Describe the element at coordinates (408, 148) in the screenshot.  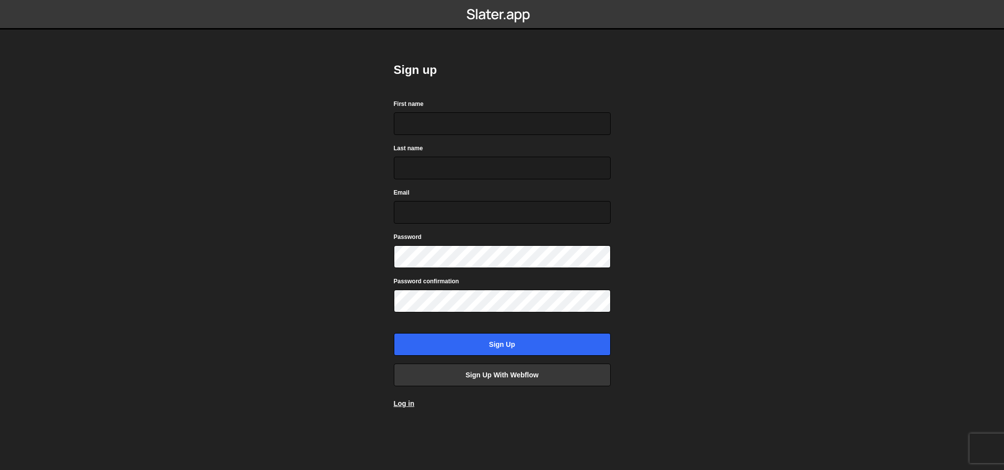
I see `label: Last name` at that location.